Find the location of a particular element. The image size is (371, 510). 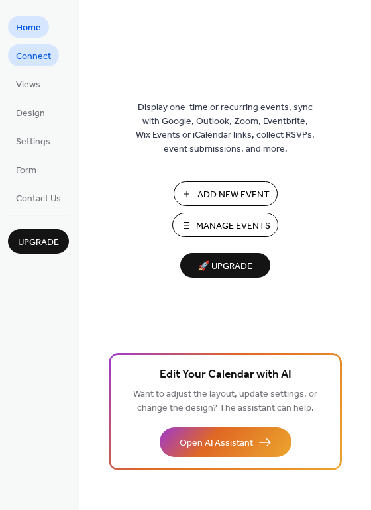

a: Design is located at coordinates (30, 112).